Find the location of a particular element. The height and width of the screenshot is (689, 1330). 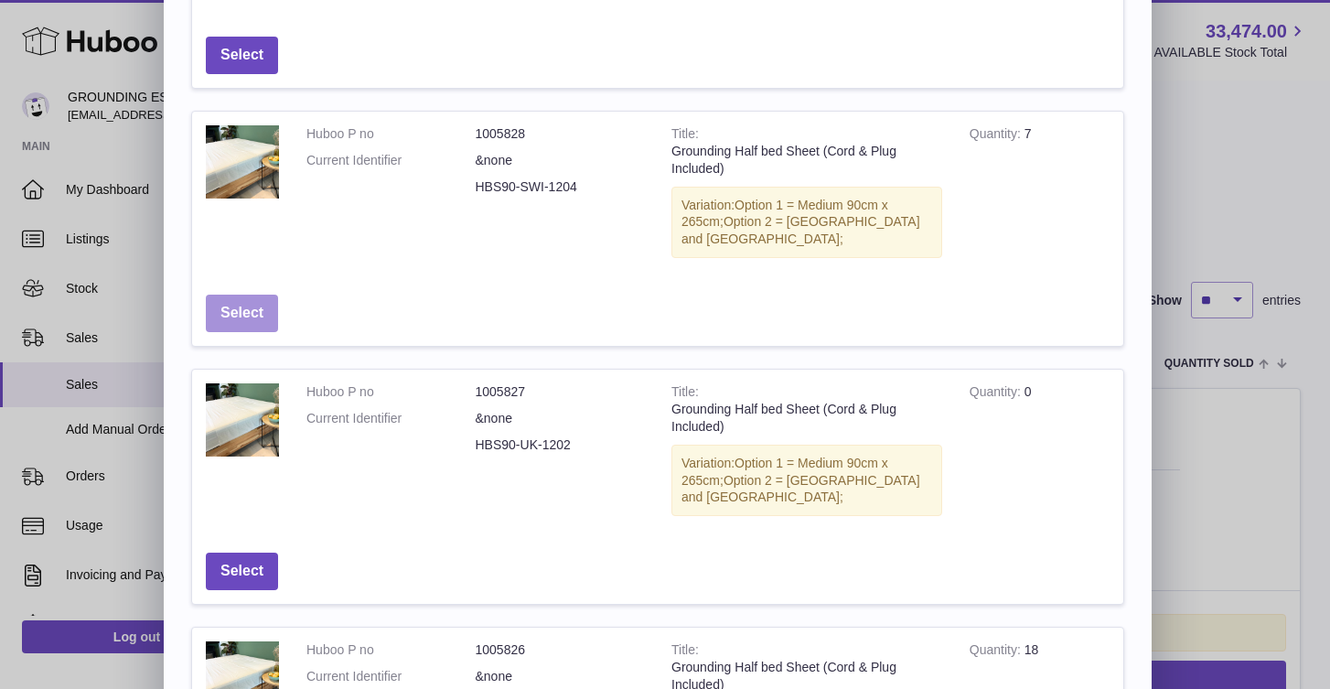

dd: 1005828 is located at coordinates (560, 133).